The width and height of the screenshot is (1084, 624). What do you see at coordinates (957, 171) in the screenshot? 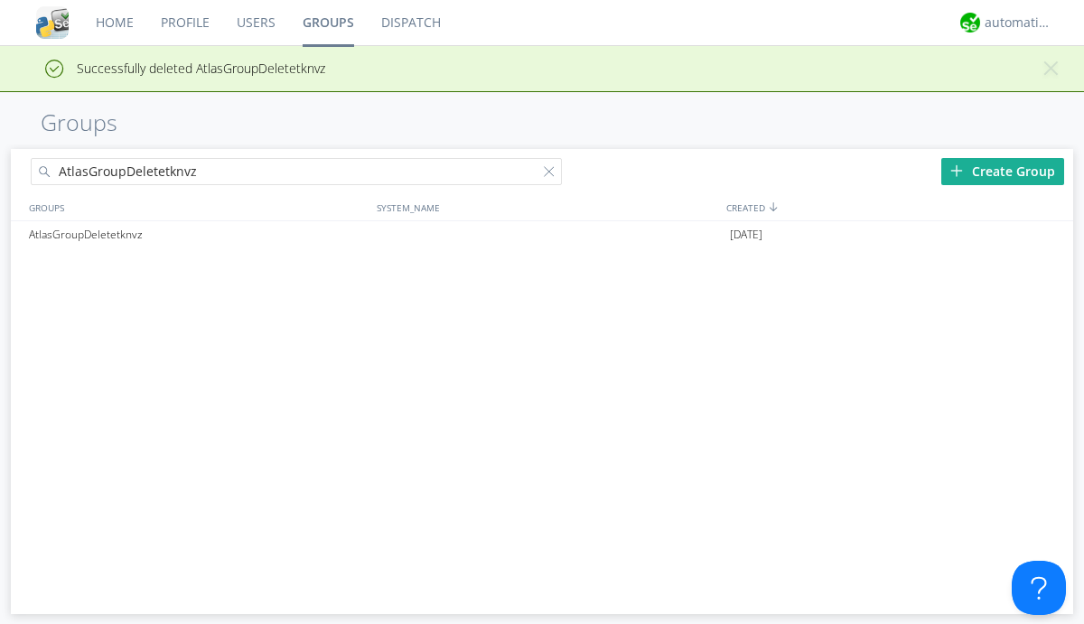
I see `img: plus.svg` at bounding box center [957, 171].